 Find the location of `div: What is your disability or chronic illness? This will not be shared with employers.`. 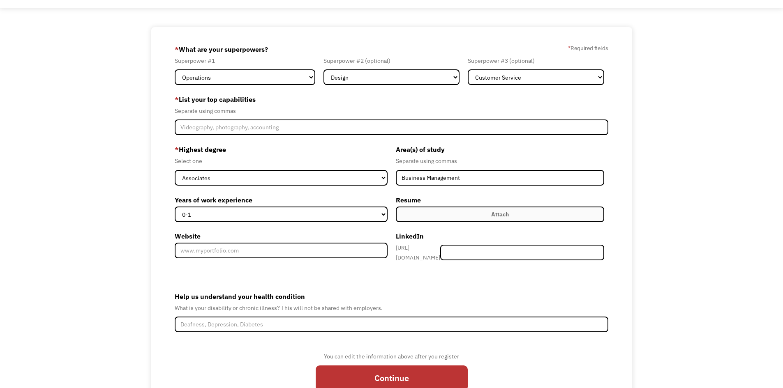

div: What is your disability or chronic illness? This will not be shared with employers. is located at coordinates (392, 308).